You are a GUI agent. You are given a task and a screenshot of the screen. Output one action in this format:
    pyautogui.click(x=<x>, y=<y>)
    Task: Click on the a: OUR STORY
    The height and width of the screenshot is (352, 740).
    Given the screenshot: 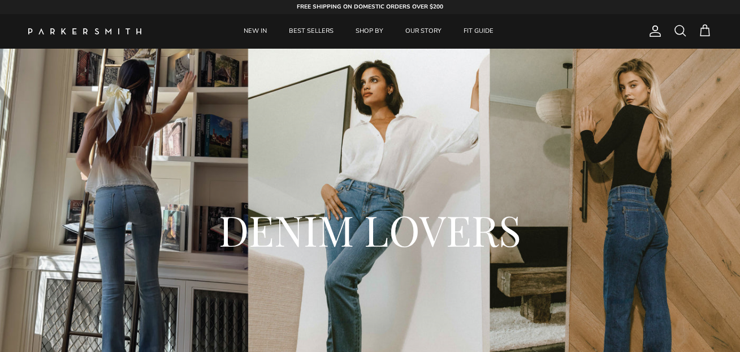 What is the action you would take?
    pyautogui.click(x=423, y=31)
    